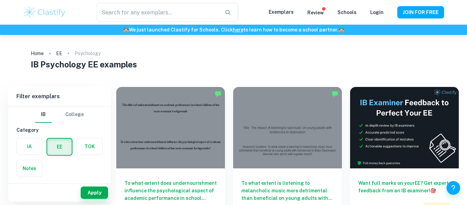 The image size is (467, 205). What do you see at coordinates (234, 30) in the screenshot?
I see `h6: We just launched Clastify for Schools. Click to learn how to become a school partner.` at bounding box center [234, 30].